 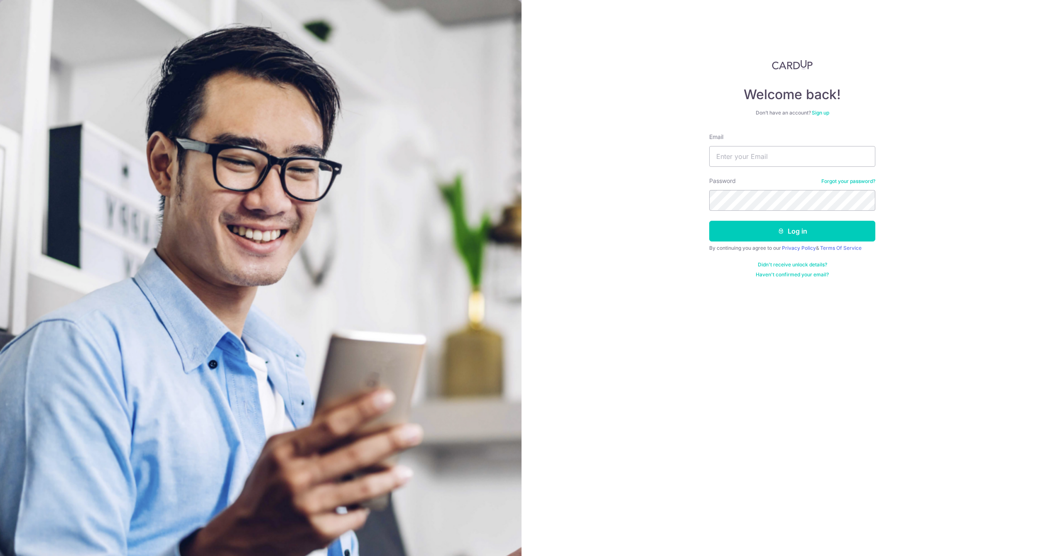 What do you see at coordinates (848, 181) in the screenshot?
I see `a: Forgot your password?` at bounding box center [848, 181].